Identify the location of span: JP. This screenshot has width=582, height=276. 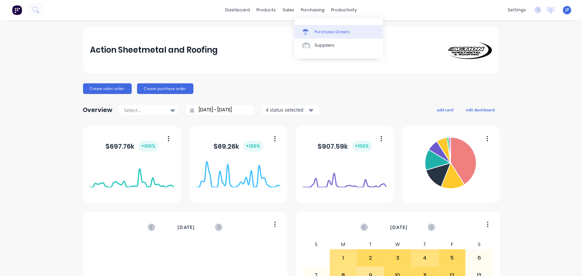
(567, 10).